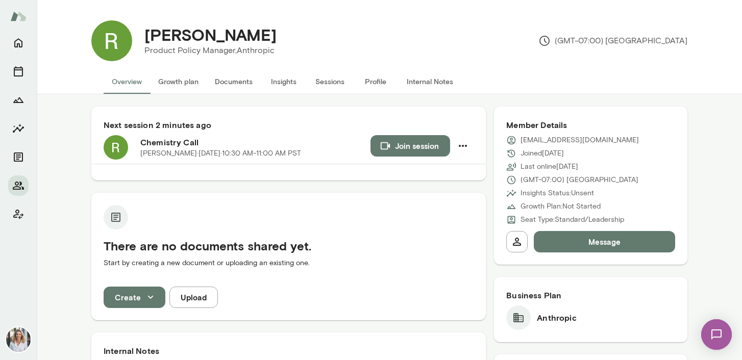 The width and height of the screenshot is (742, 360). What do you see at coordinates (194, 298) in the screenshot?
I see `button: Upload` at bounding box center [194, 298].